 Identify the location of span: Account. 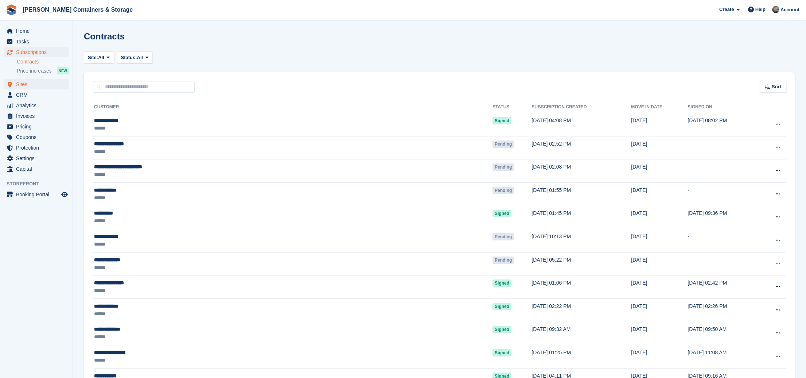
(790, 10).